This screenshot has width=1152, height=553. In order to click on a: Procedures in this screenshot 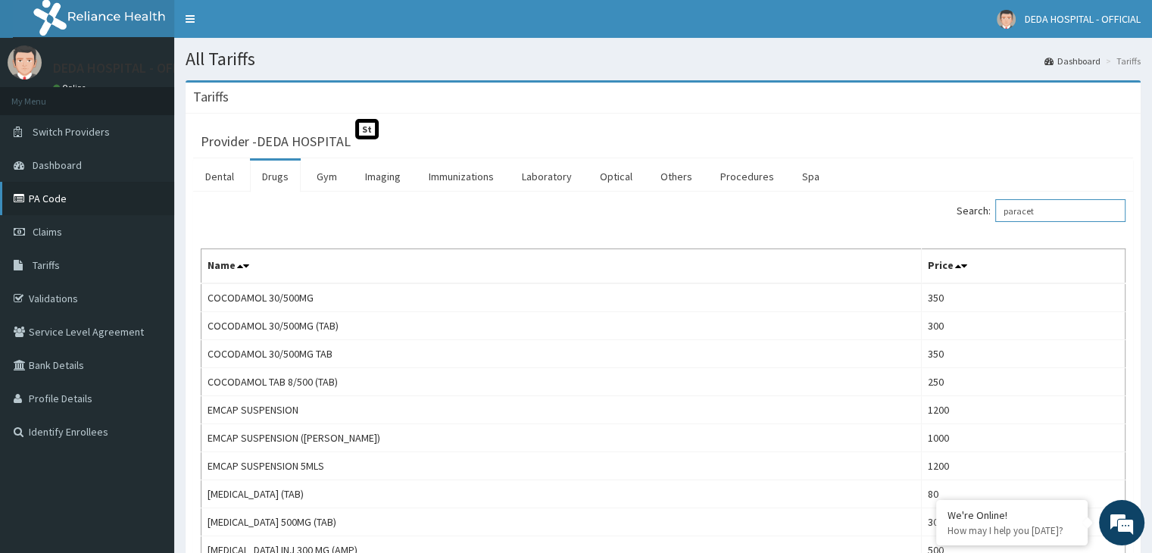, I will do `click(747, 176)`.